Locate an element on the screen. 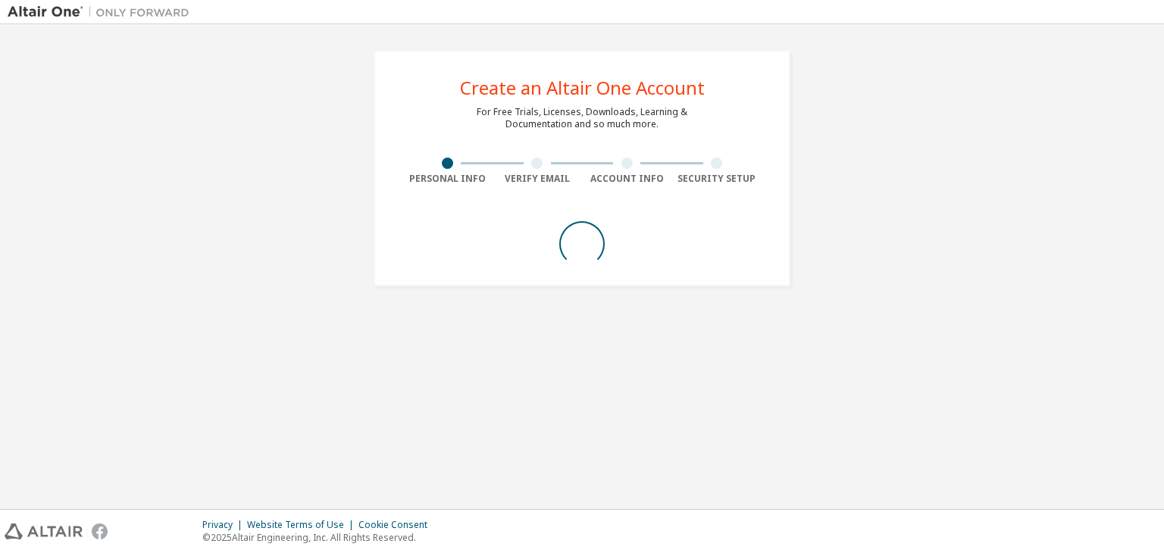  div: Create an Altair One Account is located at coordinates (582, 88).